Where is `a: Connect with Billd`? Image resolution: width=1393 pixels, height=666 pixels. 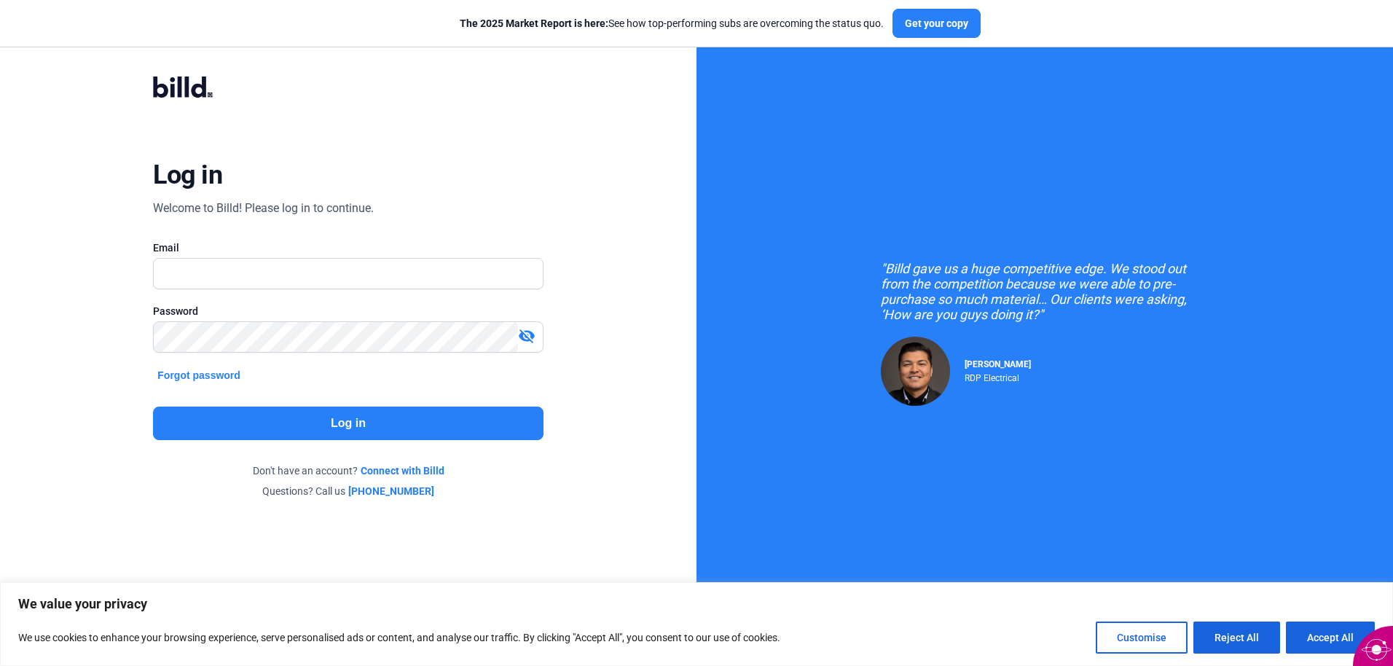 a: Connect with Billd is located at coordinates (402, 471).